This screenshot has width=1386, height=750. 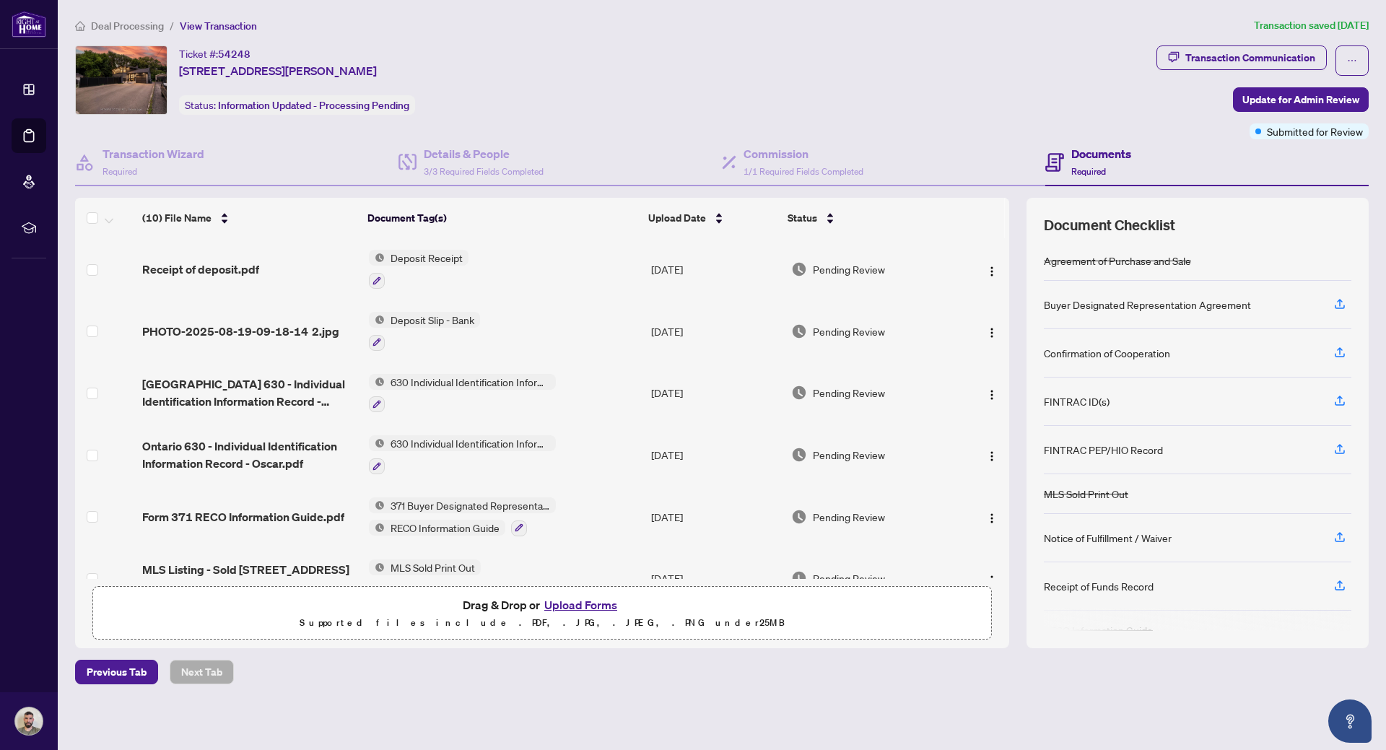 What do you see at coordinates (802, 218) in the screenshot?
I see `span: Status` at bounding box center [802, 218].